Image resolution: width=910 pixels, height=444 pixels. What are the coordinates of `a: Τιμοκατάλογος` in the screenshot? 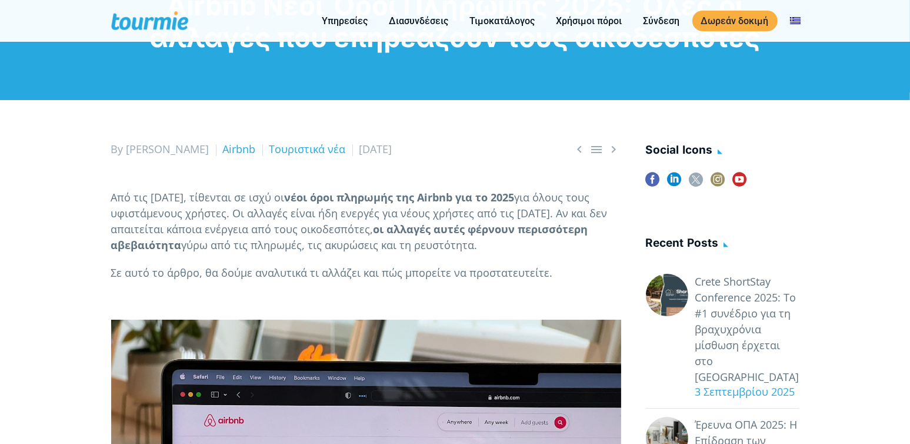 It's located at (503, 21).